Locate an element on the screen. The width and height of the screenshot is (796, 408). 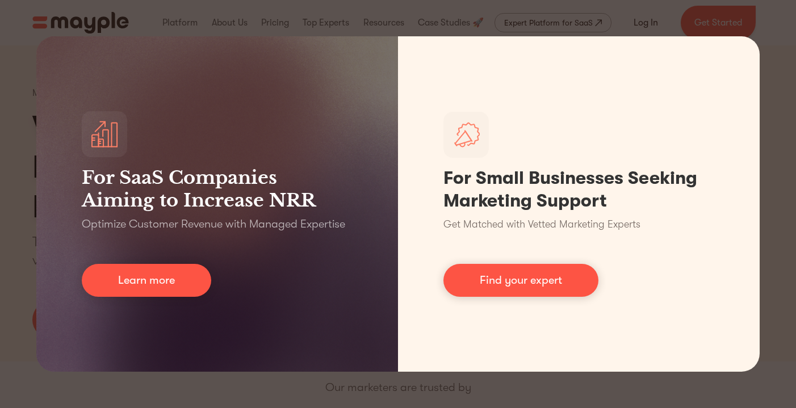
h1: For Small Businesses Seeking Marketing Support is located at coordinates (579, 190).